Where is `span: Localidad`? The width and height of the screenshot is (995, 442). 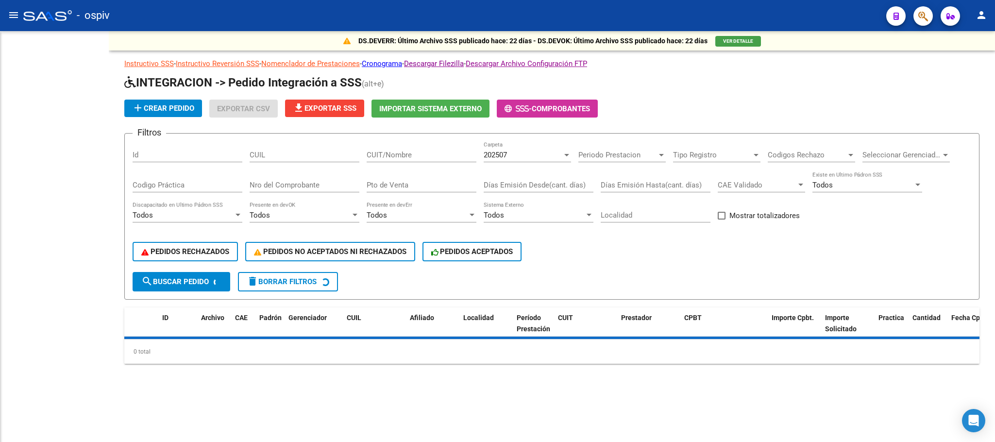 span: Localidad is located at coordinates (478, 318).